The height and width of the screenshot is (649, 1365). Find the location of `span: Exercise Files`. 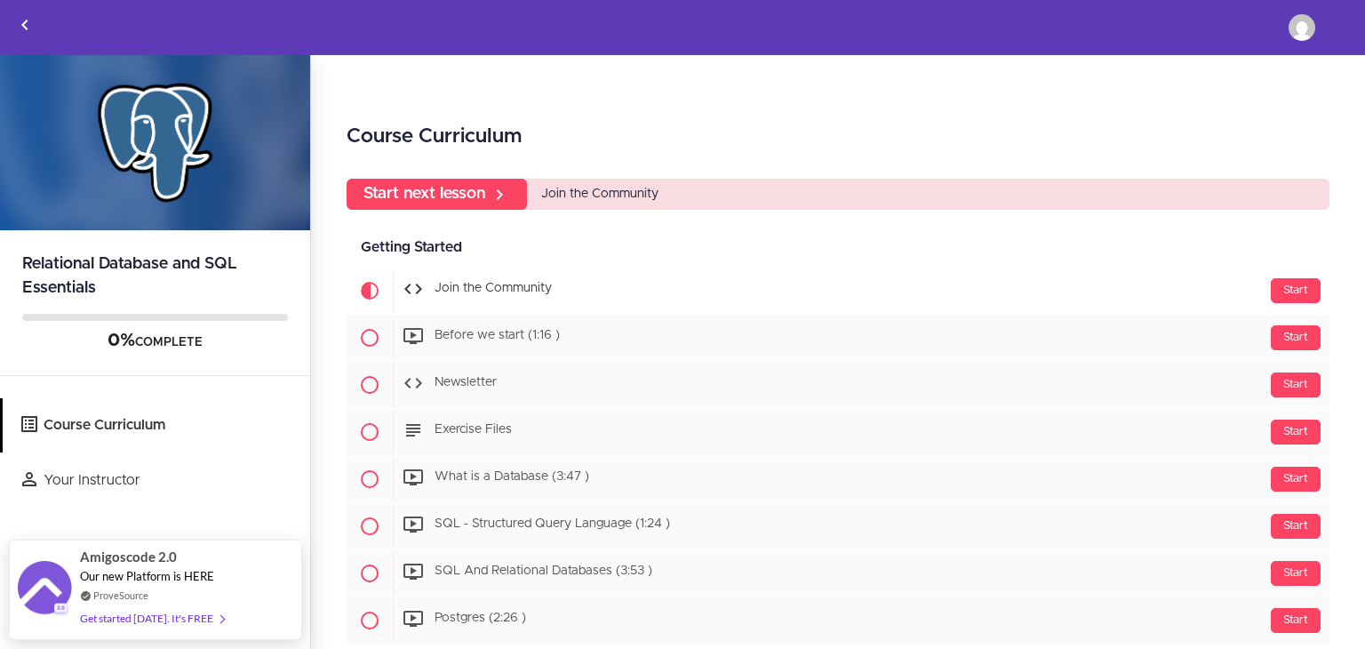

span: Exercise Files is located at coordinates (473, 430).